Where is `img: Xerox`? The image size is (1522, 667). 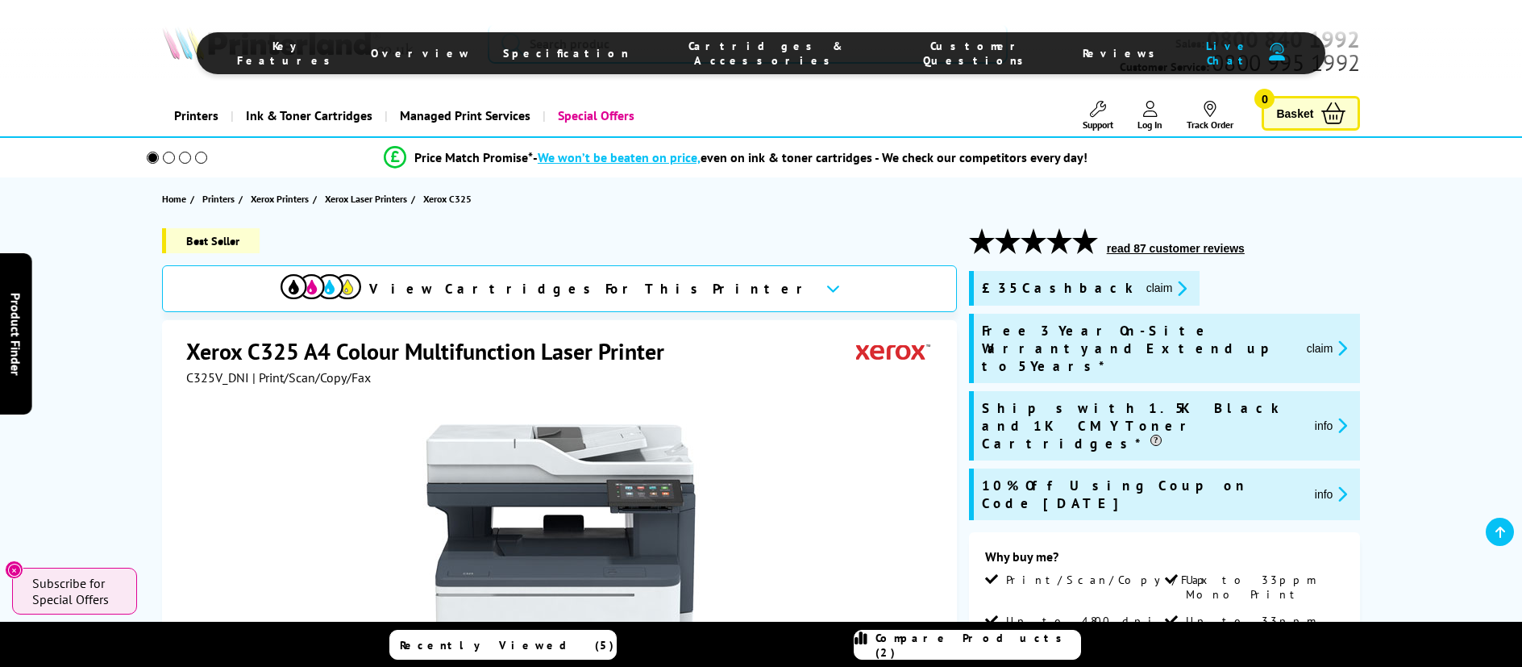 img: Xerox is located at coordinates (893, 351).